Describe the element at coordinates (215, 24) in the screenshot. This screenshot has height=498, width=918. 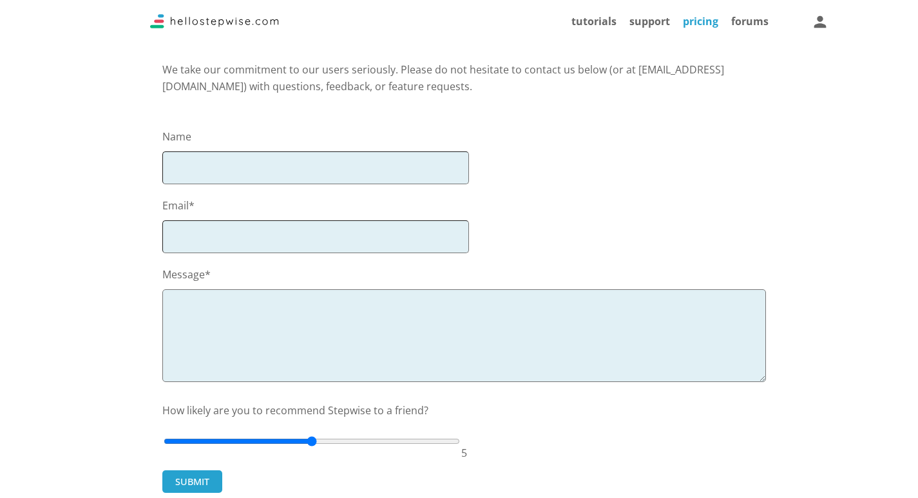
I see `a: Stepwise` at that location.